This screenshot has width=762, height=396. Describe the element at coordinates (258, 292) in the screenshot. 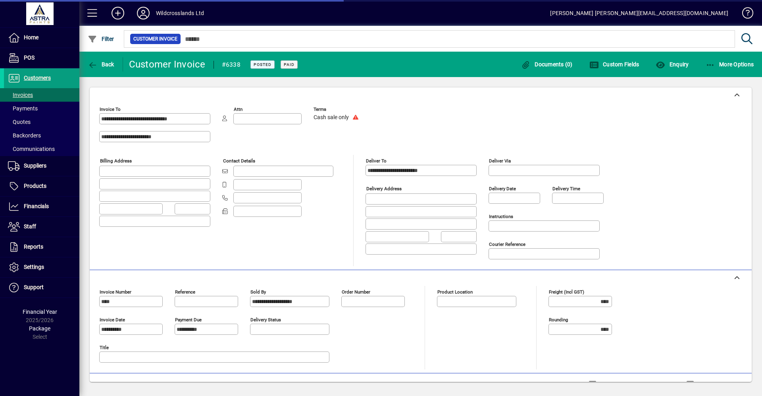

I see `mat-label: Sold by` at that location.